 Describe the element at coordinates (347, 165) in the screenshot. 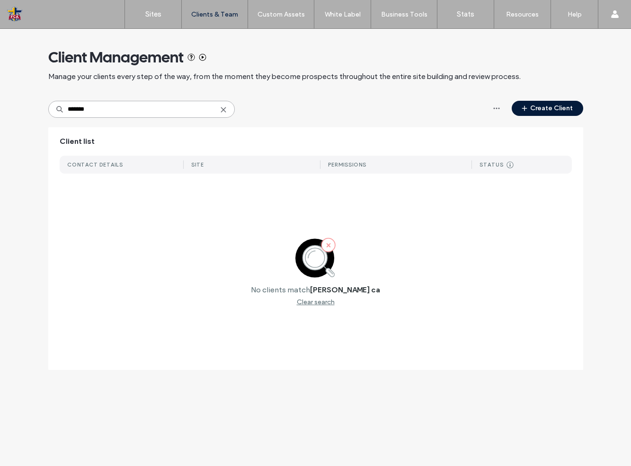

I see `div: PERMISSIONS` at that location.